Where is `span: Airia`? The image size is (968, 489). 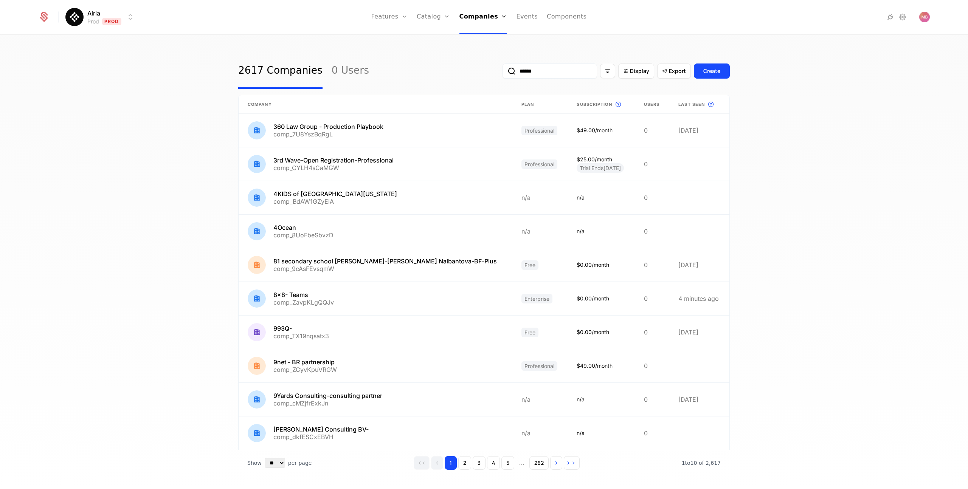
span: Airia is located at coordinates (94, 13).